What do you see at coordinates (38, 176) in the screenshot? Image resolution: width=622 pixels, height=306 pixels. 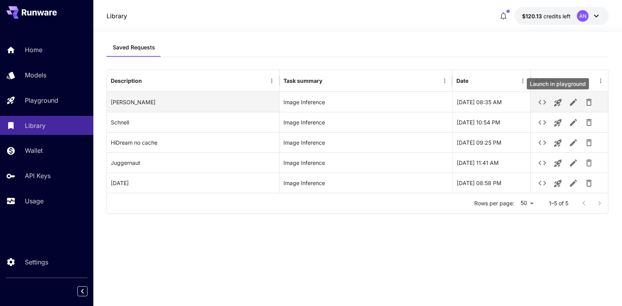 I see `p: API Keys` at bounding box center [38, 176].